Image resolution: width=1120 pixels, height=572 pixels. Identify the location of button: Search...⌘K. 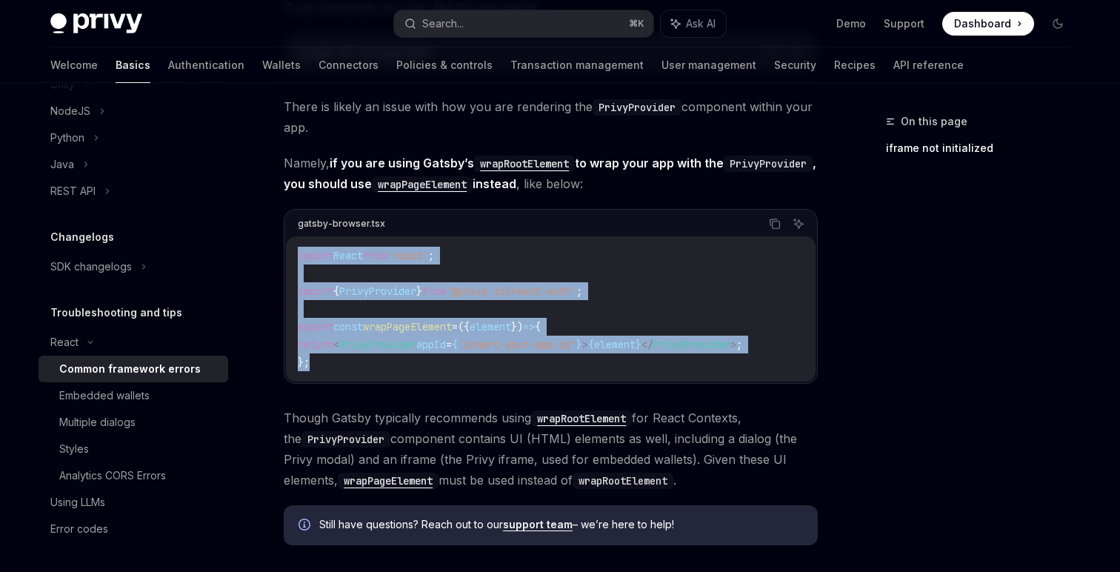
(524, 24).